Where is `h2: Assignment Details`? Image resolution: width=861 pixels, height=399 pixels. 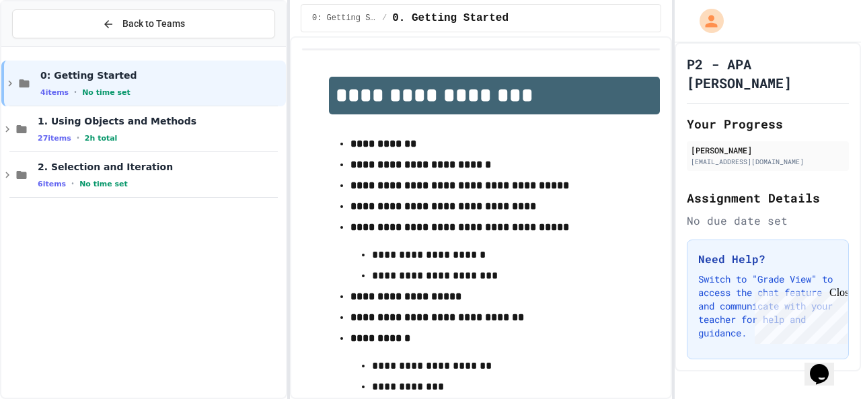
h2: Assignment Details is located at coordinates (768, 198).